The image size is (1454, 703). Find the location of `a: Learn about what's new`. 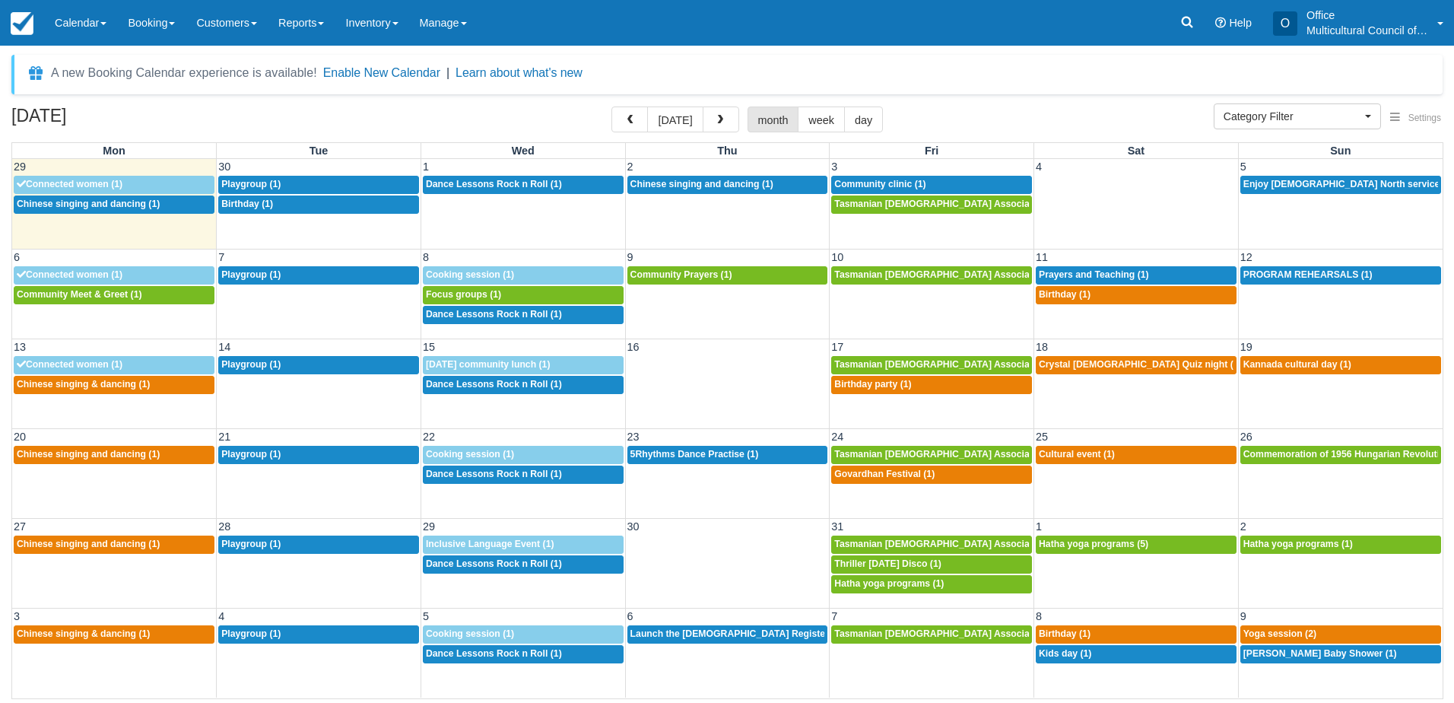

a: Learn about what's new is located at coordinates (519, 72).